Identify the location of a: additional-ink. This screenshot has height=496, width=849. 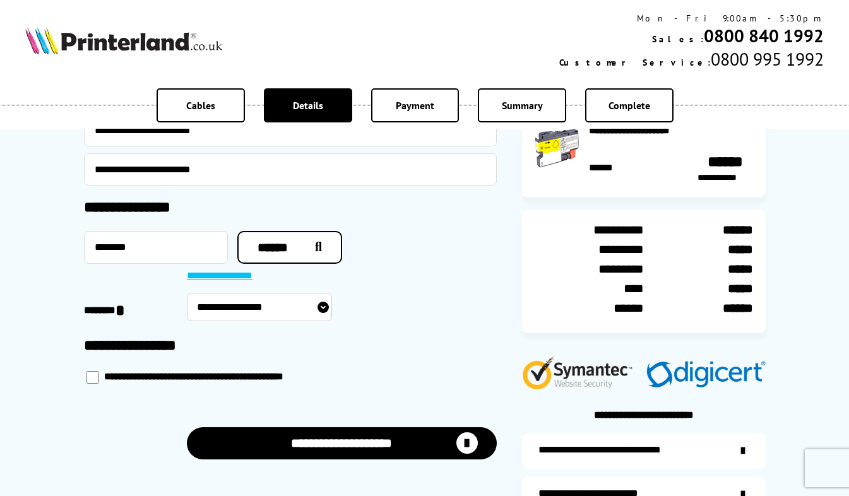
(644, 451).